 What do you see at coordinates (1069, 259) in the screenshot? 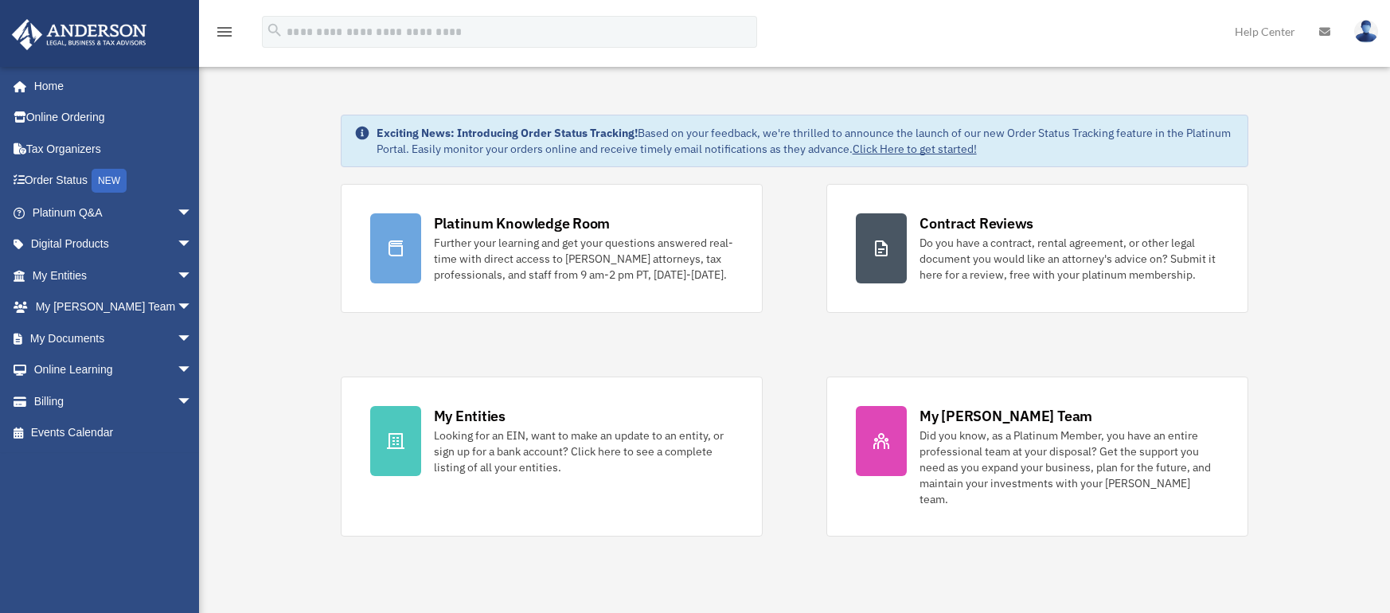
I see `div: Do you have a contract, rental agreement, or other legal document you would like an attorney's ad...` at bounding box center [1069, 259].